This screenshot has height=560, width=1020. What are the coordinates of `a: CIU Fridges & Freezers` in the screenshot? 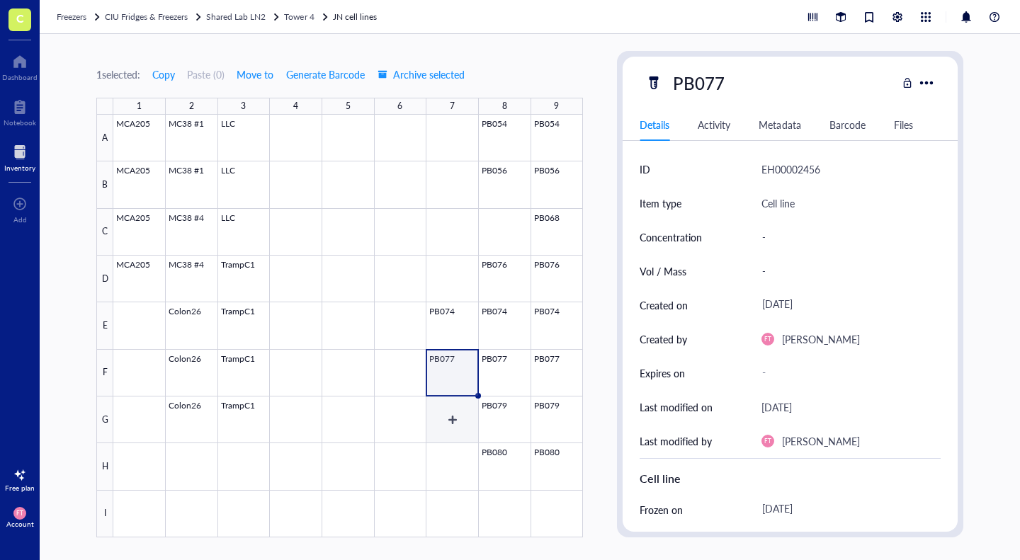 It's located at (154, 17).